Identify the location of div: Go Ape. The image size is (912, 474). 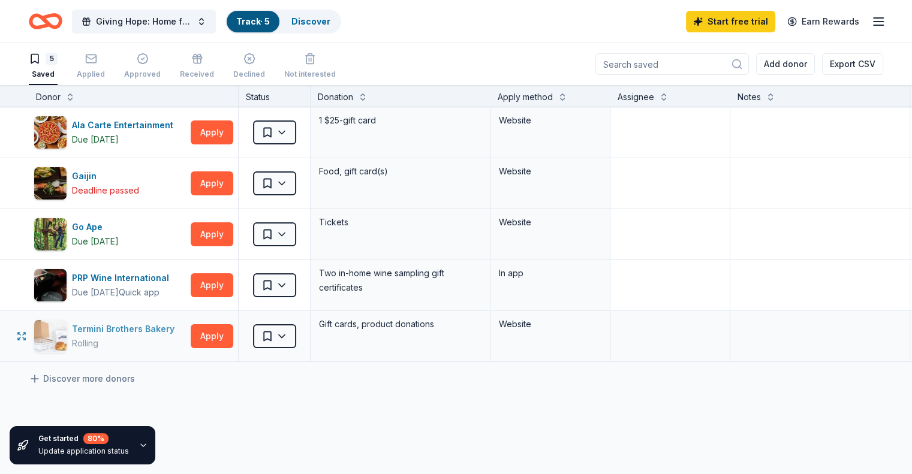
(95, 227).